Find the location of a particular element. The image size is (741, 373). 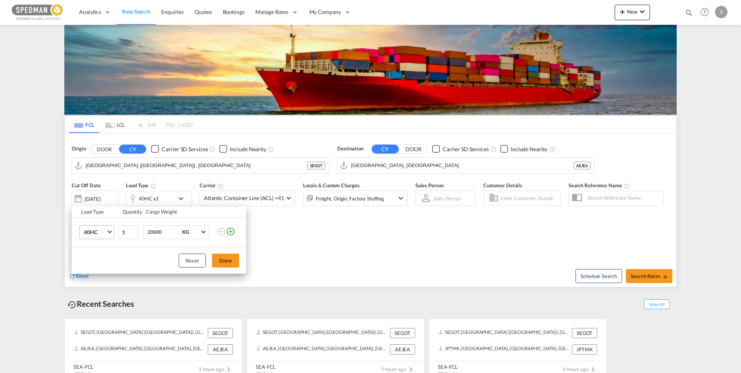

md-icon: icon-minus-circle-outline is located at coordinates (221, 231).